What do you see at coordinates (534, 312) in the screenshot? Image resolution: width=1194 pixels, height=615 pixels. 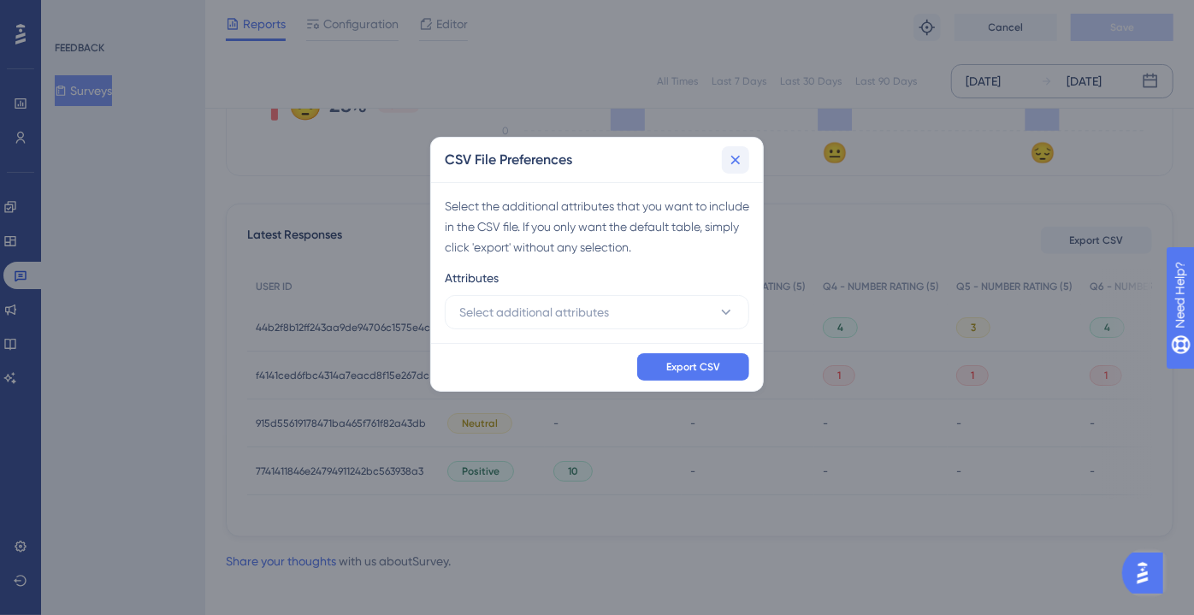 I see `span: Select additional attributes` at bounding box center [534, 312].